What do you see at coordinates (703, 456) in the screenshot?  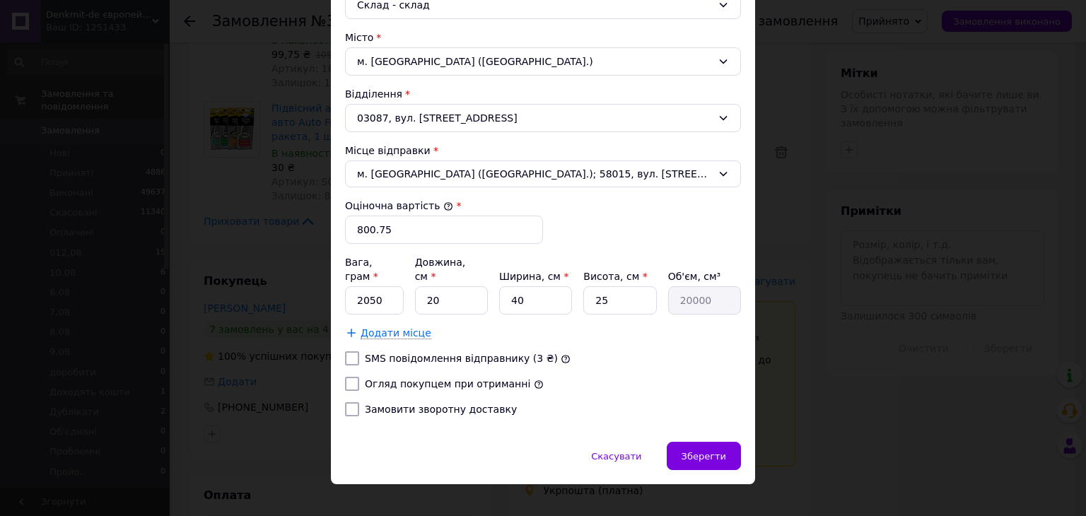 I see `span: Зберегти` at bounding box center [703, 456].